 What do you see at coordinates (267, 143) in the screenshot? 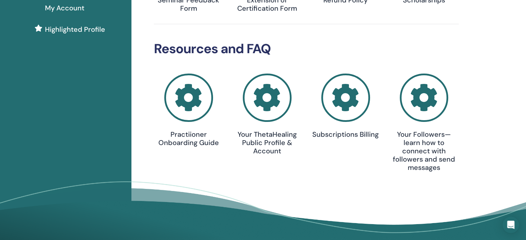
I see `h4: Your ThetaHealing Public Profile & Account` at bounding box center [267, 143].